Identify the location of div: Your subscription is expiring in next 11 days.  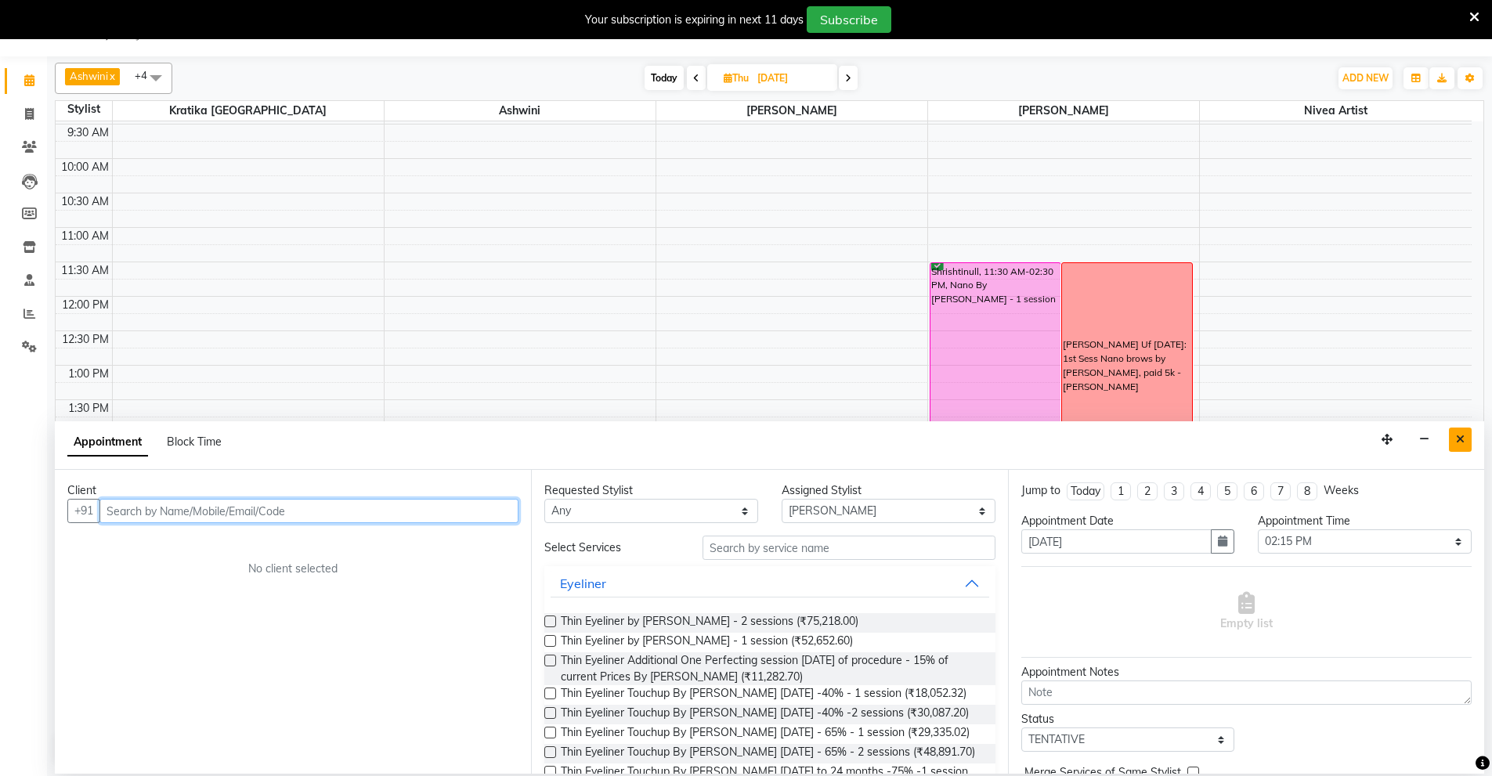
(694, 20).